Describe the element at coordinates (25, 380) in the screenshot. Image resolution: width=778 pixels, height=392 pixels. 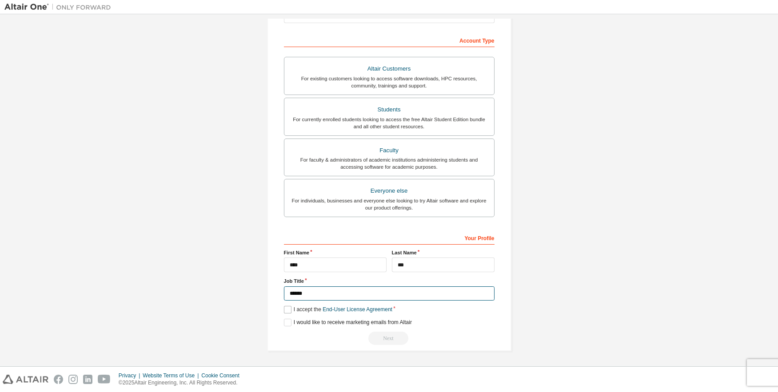
I see `img: altair_logo.svg` at that location.